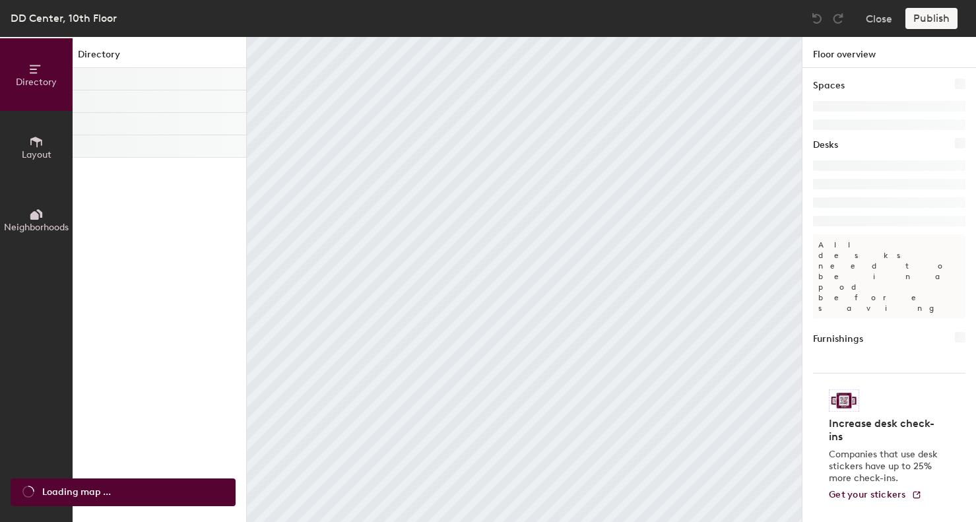  Describe the element at coordinates (159, 57) in the screenshot. I see `h1: Directory` at that location.